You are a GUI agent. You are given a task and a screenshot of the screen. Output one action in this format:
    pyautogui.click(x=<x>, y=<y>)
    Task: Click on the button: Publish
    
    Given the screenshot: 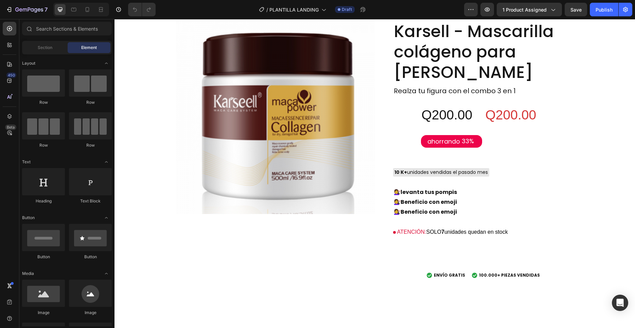 What is the action you would take?
    pyautogui.click(x=604, y=10)
    